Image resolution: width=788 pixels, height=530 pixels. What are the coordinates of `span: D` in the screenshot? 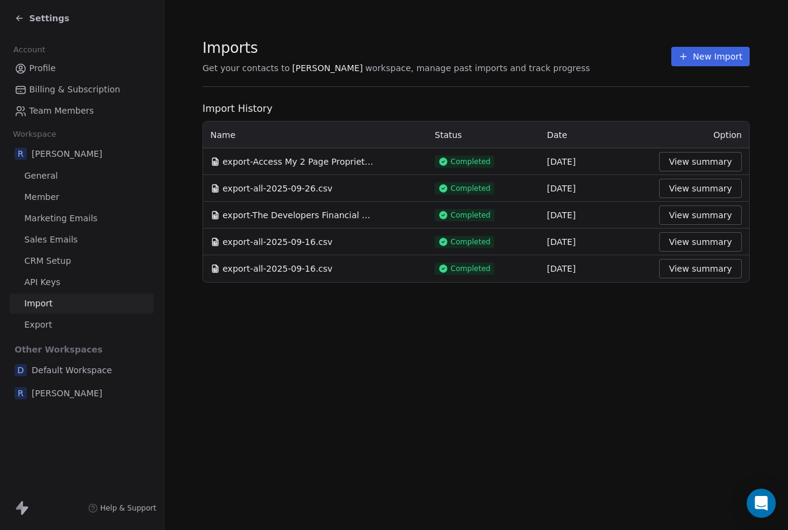 It's located at (21, 370).